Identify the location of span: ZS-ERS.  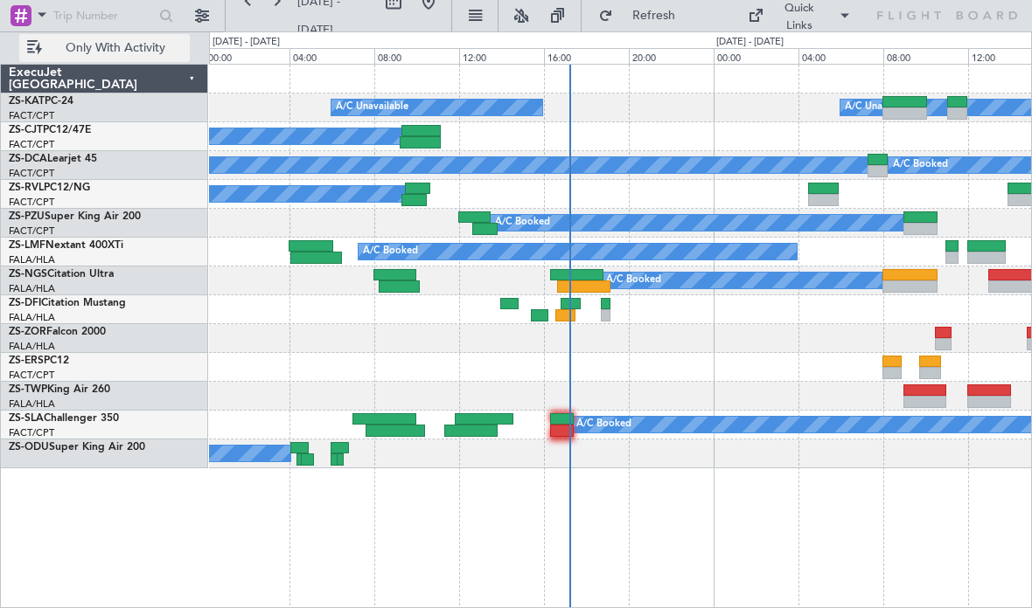
(26, 361).